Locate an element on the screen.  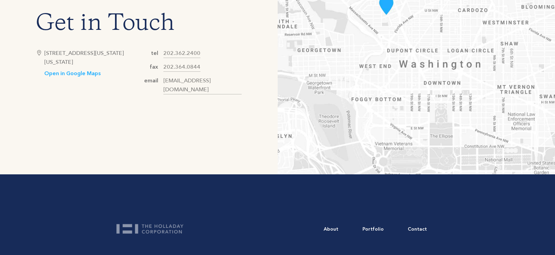
a: Contact is located at coordinates (418, 229).